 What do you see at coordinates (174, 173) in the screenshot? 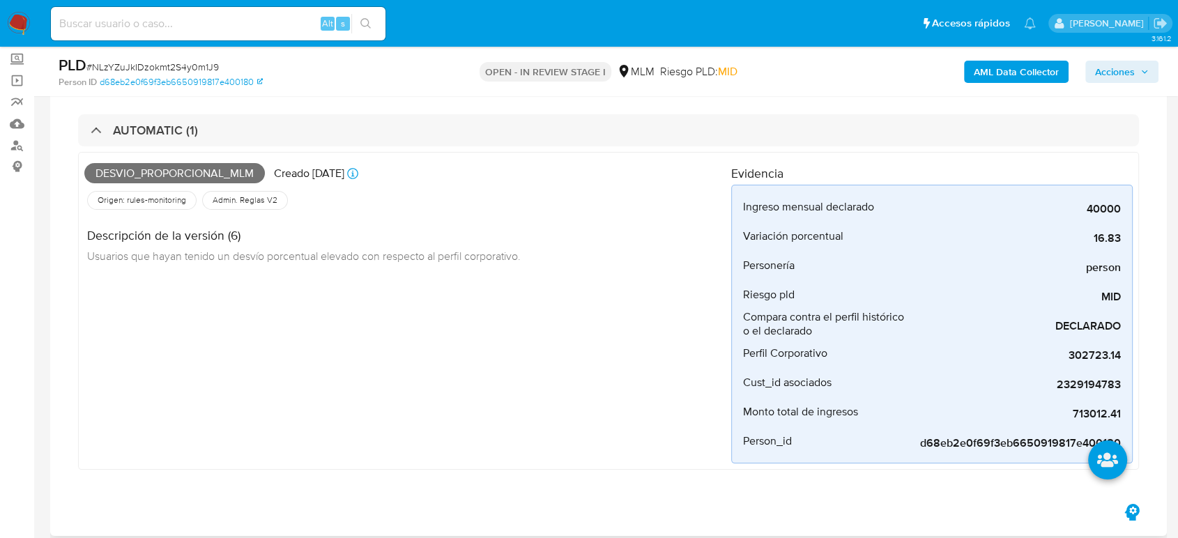
I see `span: Desvio_proporcional_mlm` at bounding box center [174, 173].